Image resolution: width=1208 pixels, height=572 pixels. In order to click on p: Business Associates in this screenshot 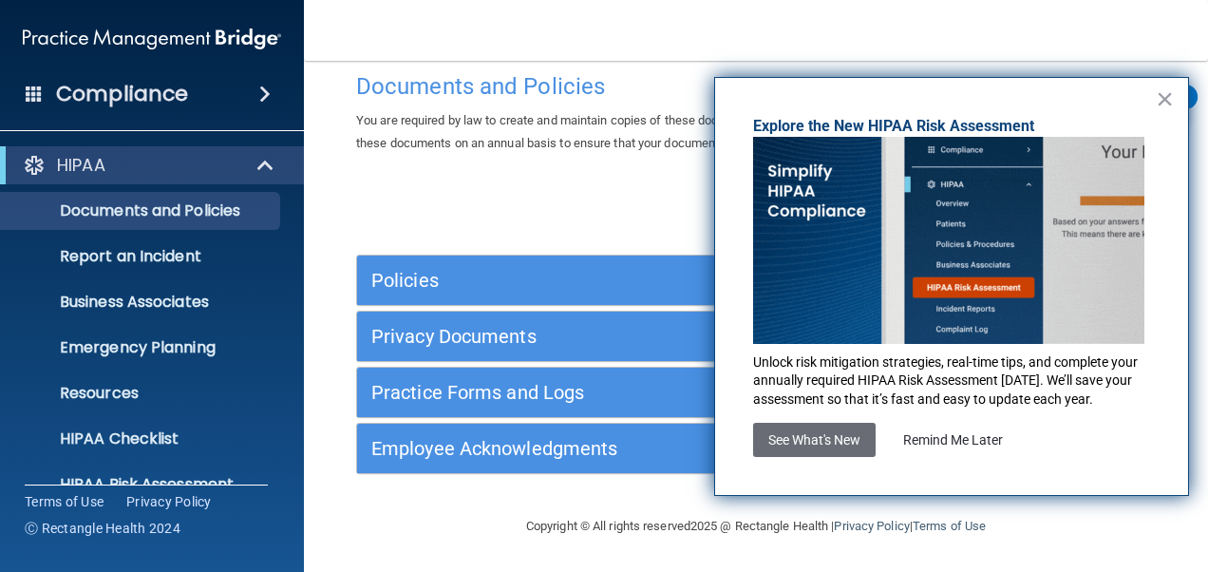, I will do `click(141, 302)`.